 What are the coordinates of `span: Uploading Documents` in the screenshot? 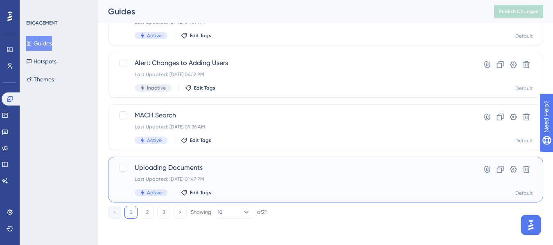 It's located at (293, 168).